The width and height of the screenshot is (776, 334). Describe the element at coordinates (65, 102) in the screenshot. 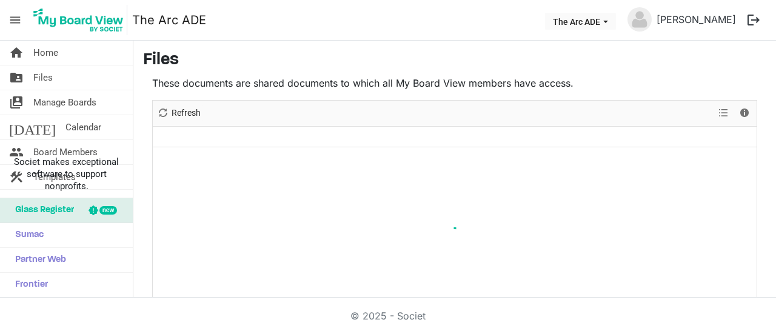

I see `span: Manage Boards` at that location.